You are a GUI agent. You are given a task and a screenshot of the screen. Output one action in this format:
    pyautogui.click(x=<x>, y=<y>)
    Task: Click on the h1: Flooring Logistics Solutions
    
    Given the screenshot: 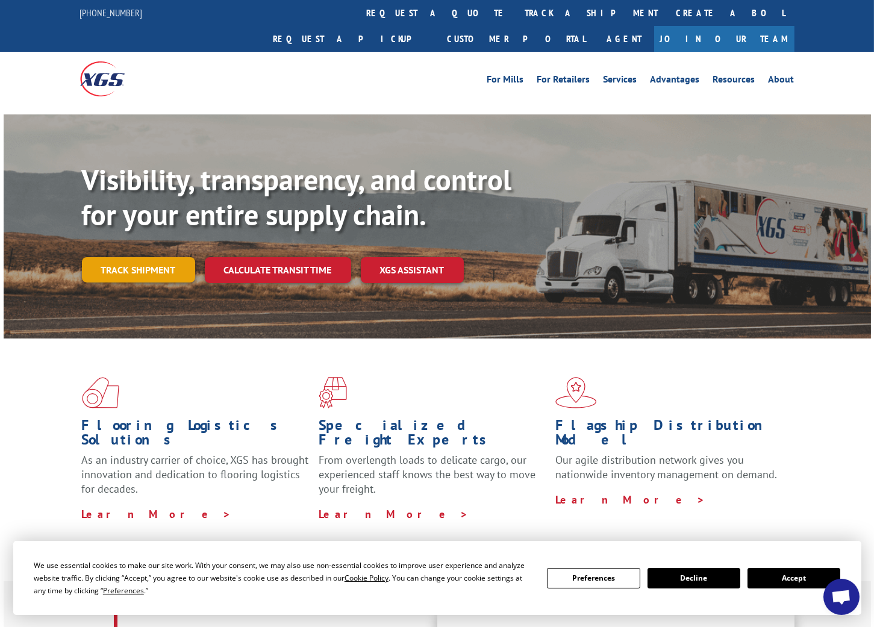 What is the action you would take?
    pyautogui.click(x=196, y=436)
    